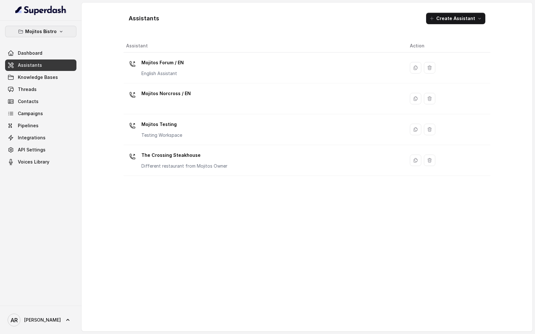  I want to click on p: Mojitos Forum / EN, so click(162, 63).